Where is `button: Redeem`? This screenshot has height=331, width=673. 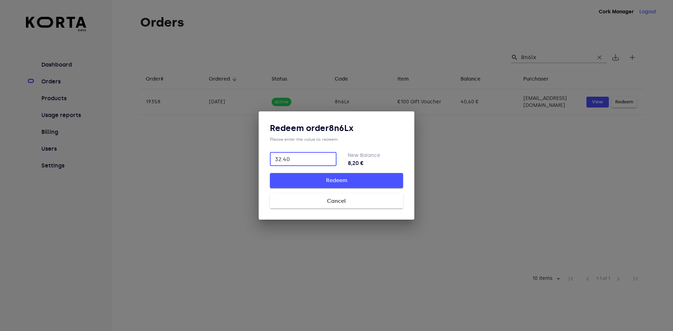
button: Redeem is located at coordinates (337, 181).